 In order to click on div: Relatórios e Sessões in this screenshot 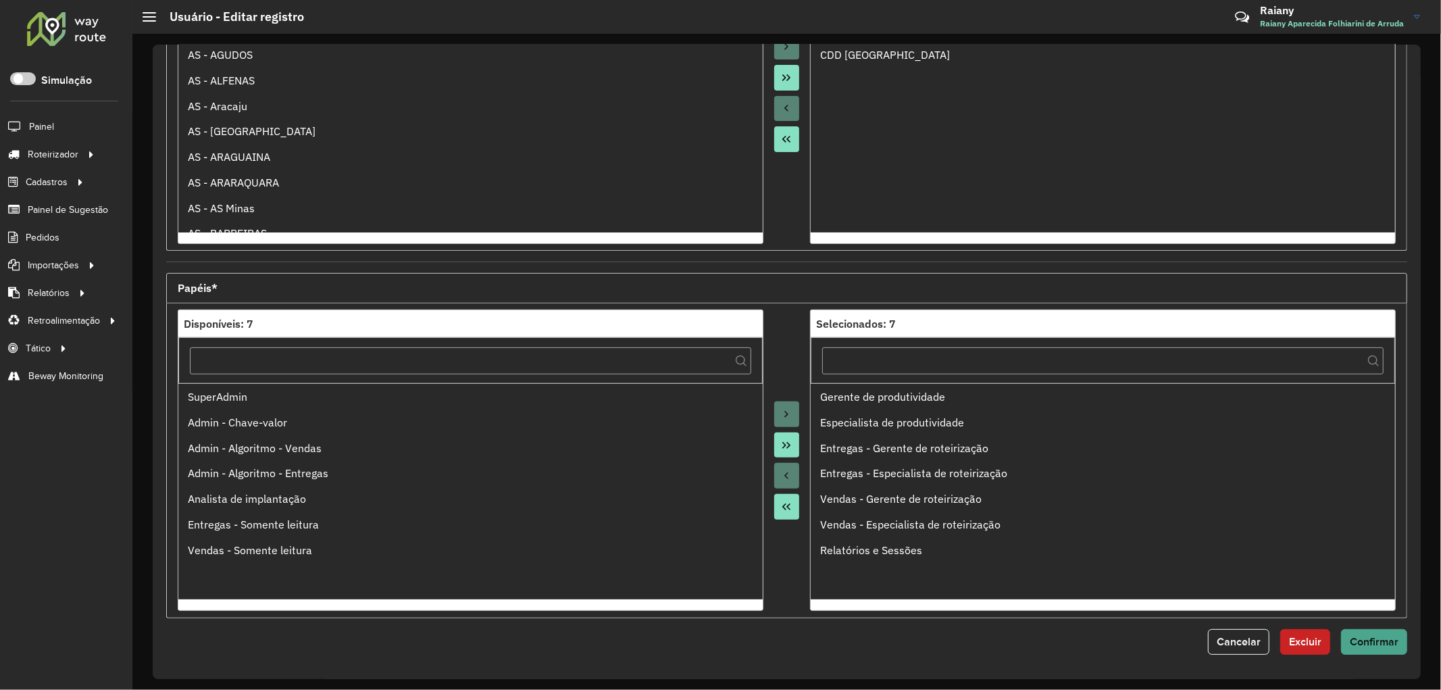, I will do `click(1103, 550)`.